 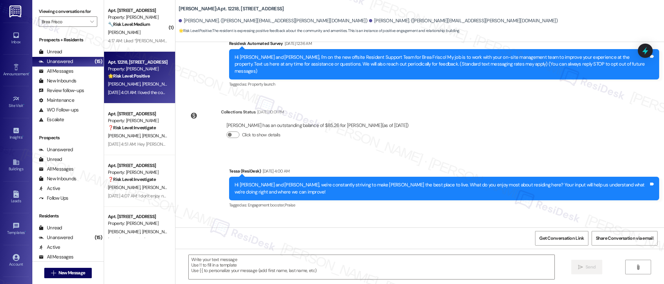 I want to click on span: Praise, so click(x=290, y=205).